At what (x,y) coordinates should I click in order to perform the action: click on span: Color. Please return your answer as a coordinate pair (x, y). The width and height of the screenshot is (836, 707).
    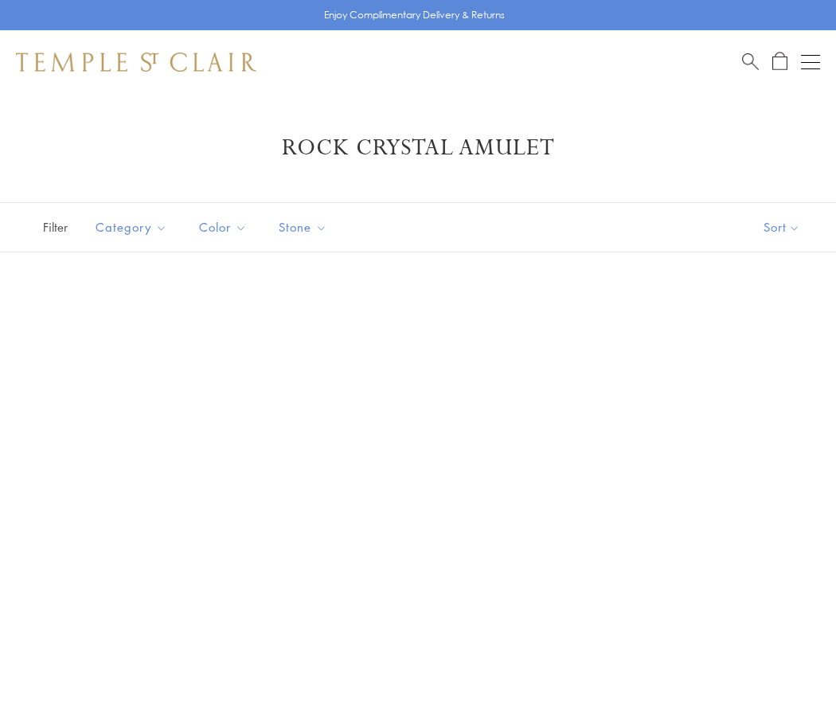
    Looking at the image, I should click on (225, 227).